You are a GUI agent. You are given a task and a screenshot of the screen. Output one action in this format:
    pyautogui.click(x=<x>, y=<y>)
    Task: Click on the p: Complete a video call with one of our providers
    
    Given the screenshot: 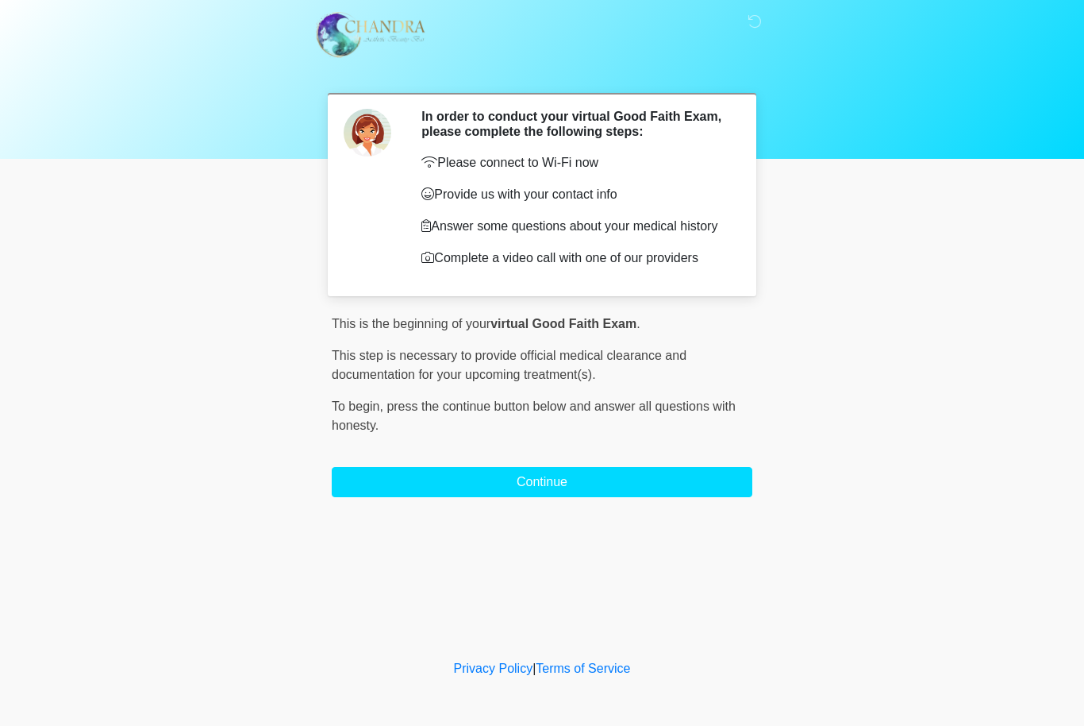 What is the action you would take?
    pyautogui.click(x=575, y=258)
    